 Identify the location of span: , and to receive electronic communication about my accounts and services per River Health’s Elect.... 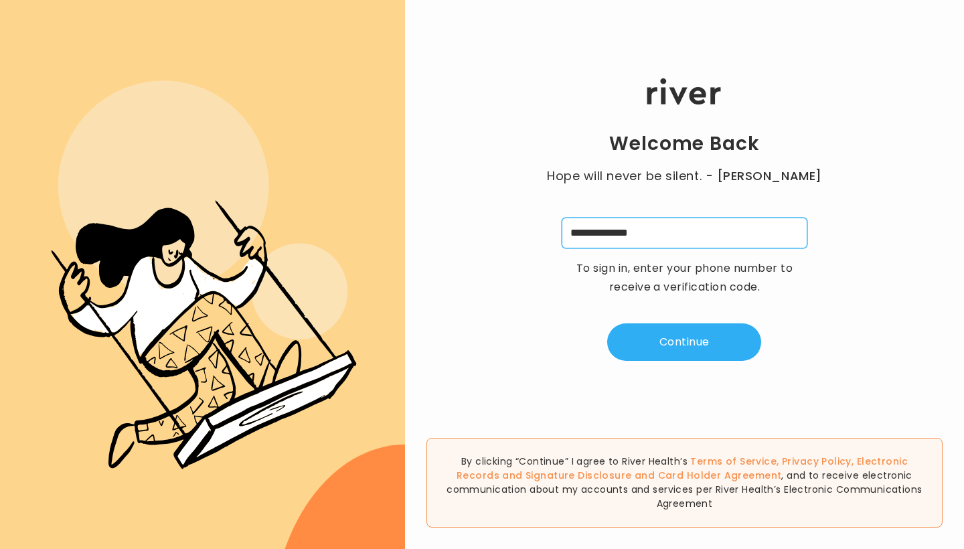
(684, 489).